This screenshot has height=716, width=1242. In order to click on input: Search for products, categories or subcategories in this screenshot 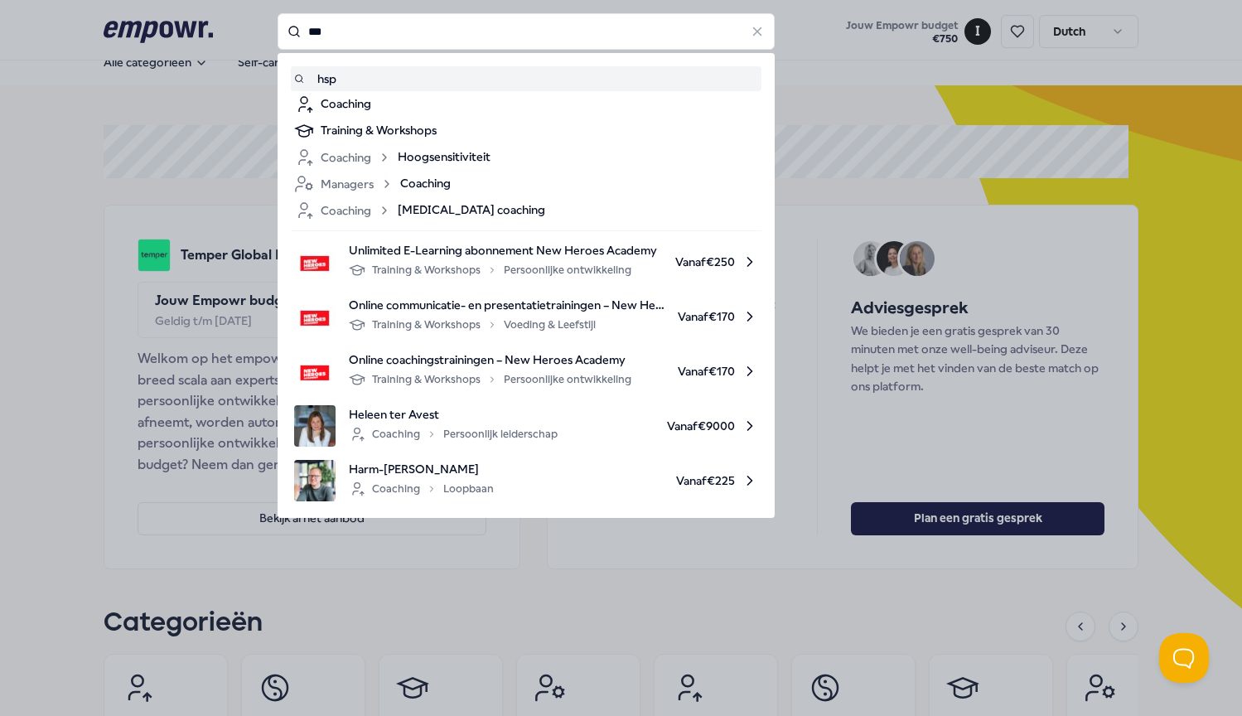, I will do `click(526, 31)`.